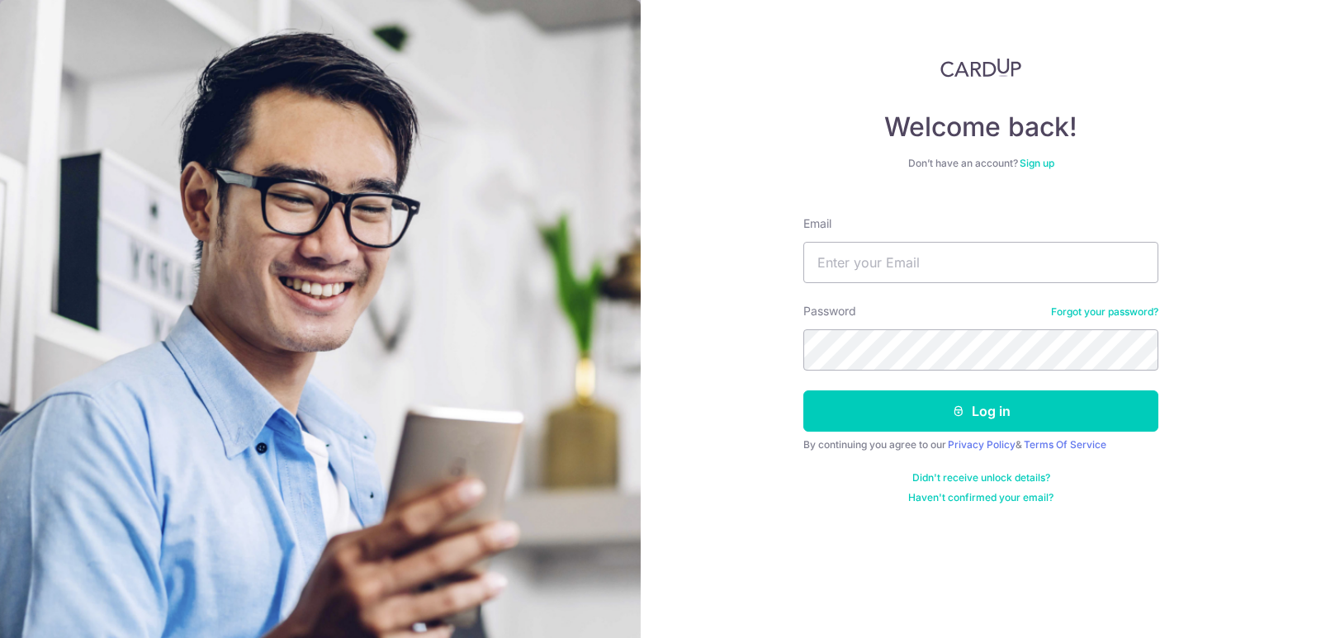 The width and height of the screenshot is (1321, 638). Describe the element at coordinates (1105, 312) in the screenshot. I see `a: Forgot your password?` at that location.